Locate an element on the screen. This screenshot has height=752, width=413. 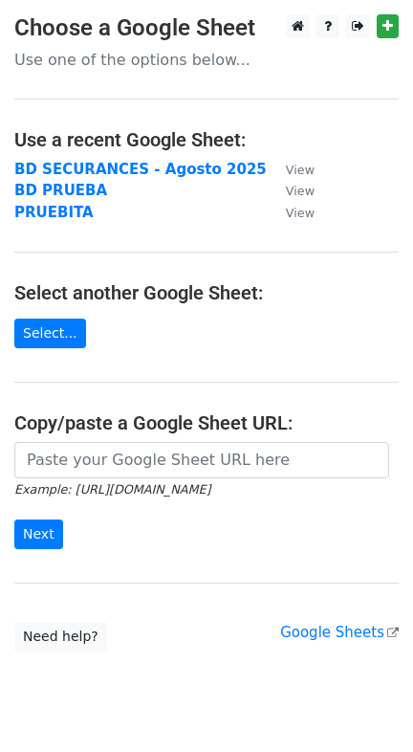
h4: Copy/paste a Google Sheet URL: is located at coordinates (207, 423).